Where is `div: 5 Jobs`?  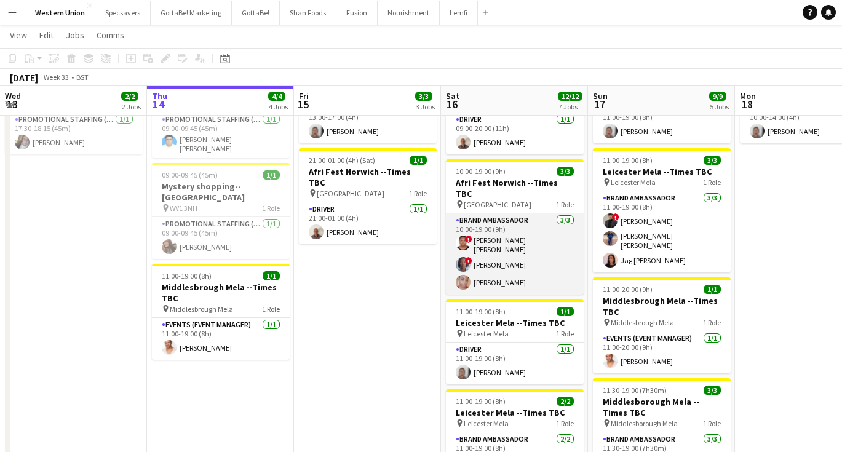
div: 5 Jobs is located at coordinates (719, 106).